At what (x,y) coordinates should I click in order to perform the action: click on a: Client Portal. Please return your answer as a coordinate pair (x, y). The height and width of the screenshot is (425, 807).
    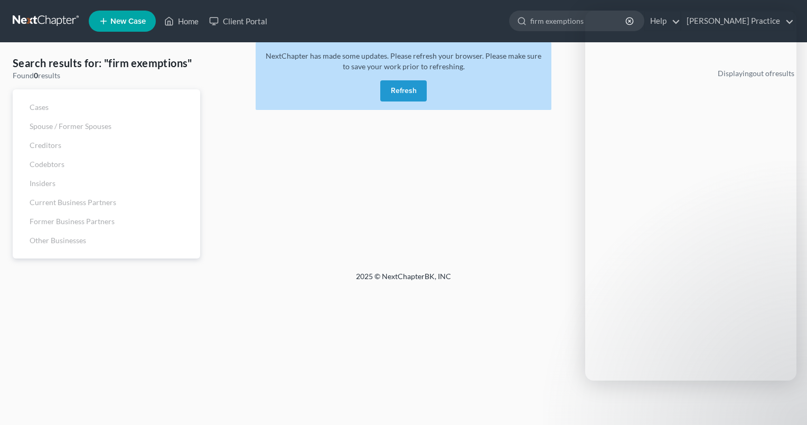
    Looking at the image, I should click on (238, 21).